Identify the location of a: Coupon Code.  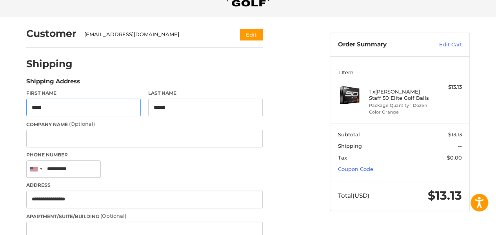
(356, 169).